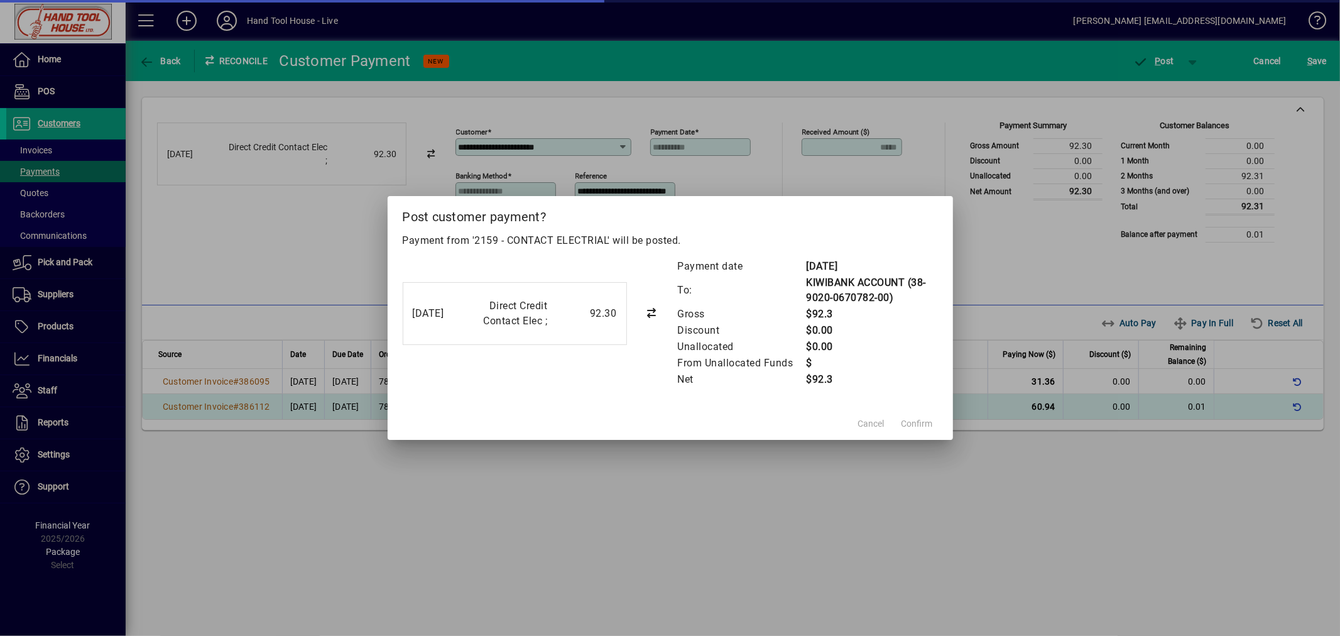 The height and width of the screenshot is (636, 1340). Describe the element at coordinates (670, 214) in the screenshot. I see `h2: Post customer payment?` at that location.